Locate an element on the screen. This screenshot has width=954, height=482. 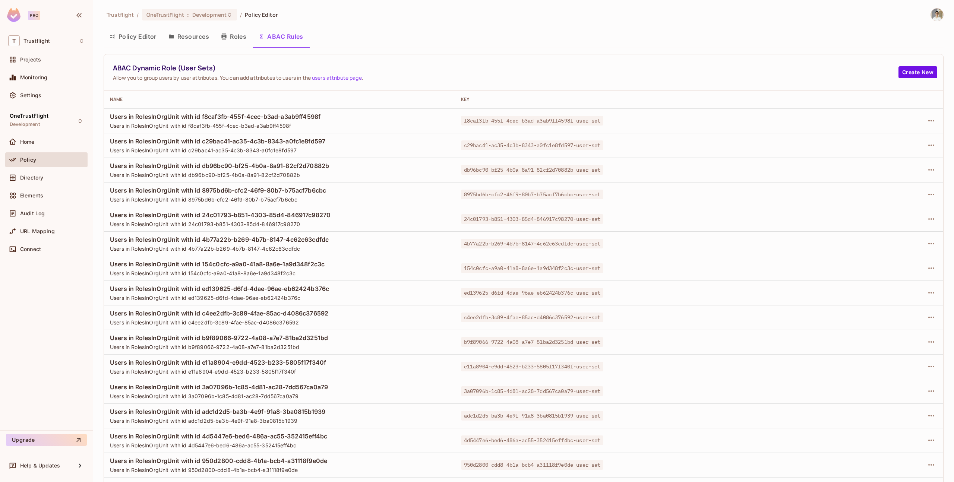
span: c4ee2dfb-3c89-4fae-85ac-d4086c376592-user-set is located at coordinates (532, 317).